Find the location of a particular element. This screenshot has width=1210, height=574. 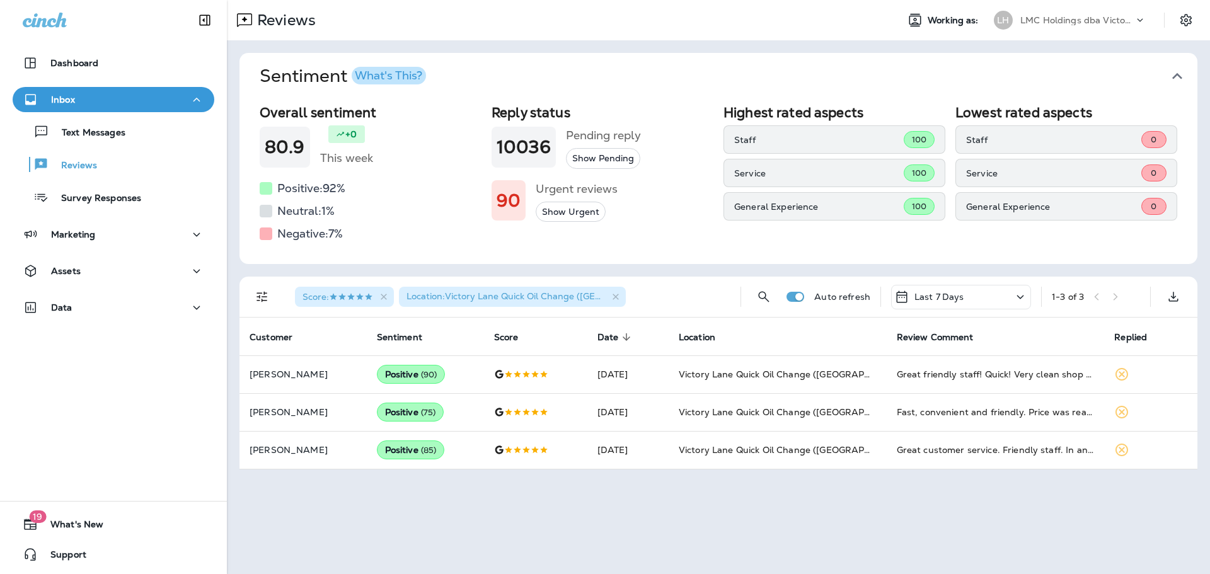

span: ( 75 ) is located at coordinates (429, 412).